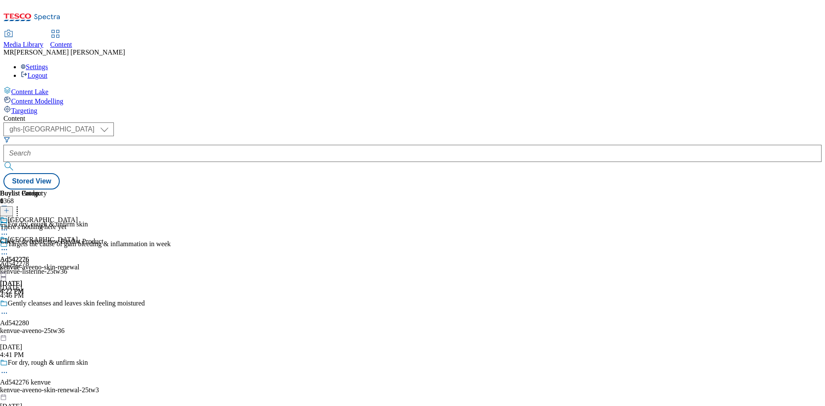 This screenshot has width=825, height=406. I want to click on a: Content Lake, so click(412, 91).